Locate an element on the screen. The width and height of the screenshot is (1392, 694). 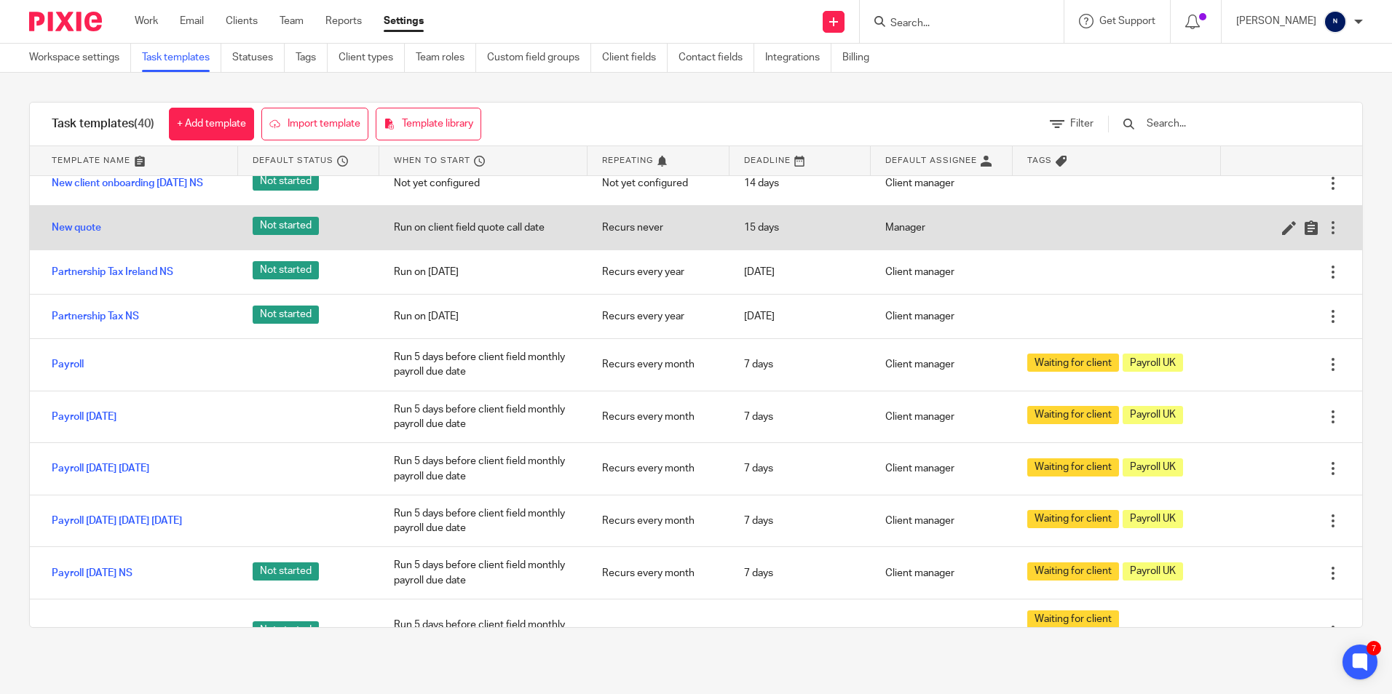
span: Deadline is located at coordinates (767, 160).